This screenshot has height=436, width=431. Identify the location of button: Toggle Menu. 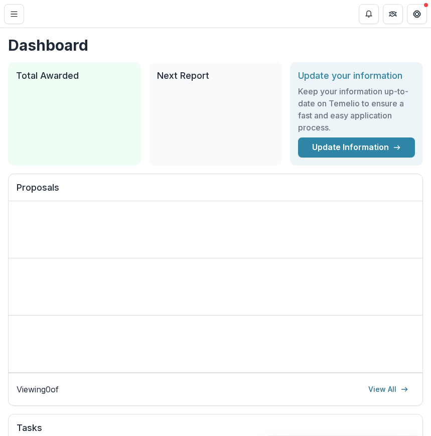
(14, 14).